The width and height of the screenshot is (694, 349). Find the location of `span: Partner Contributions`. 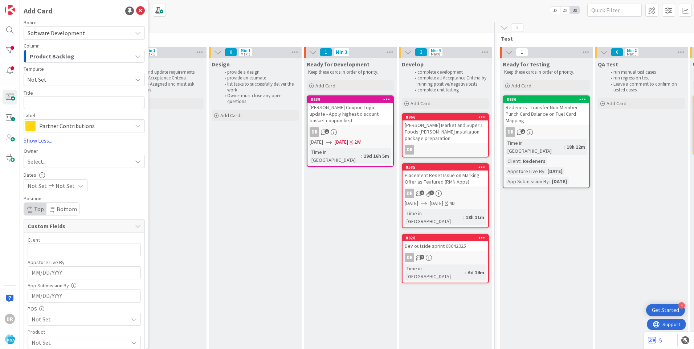

span: Partner Contributions is located at coordinates (84, 126).